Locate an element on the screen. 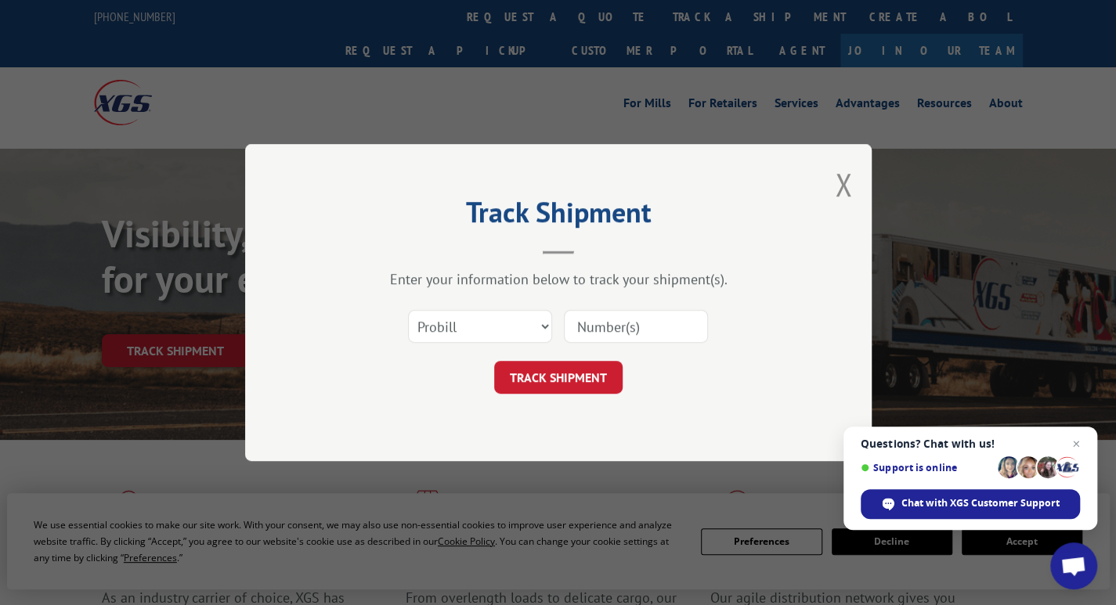  span: Close chat is located at coordinates (1076, 444).